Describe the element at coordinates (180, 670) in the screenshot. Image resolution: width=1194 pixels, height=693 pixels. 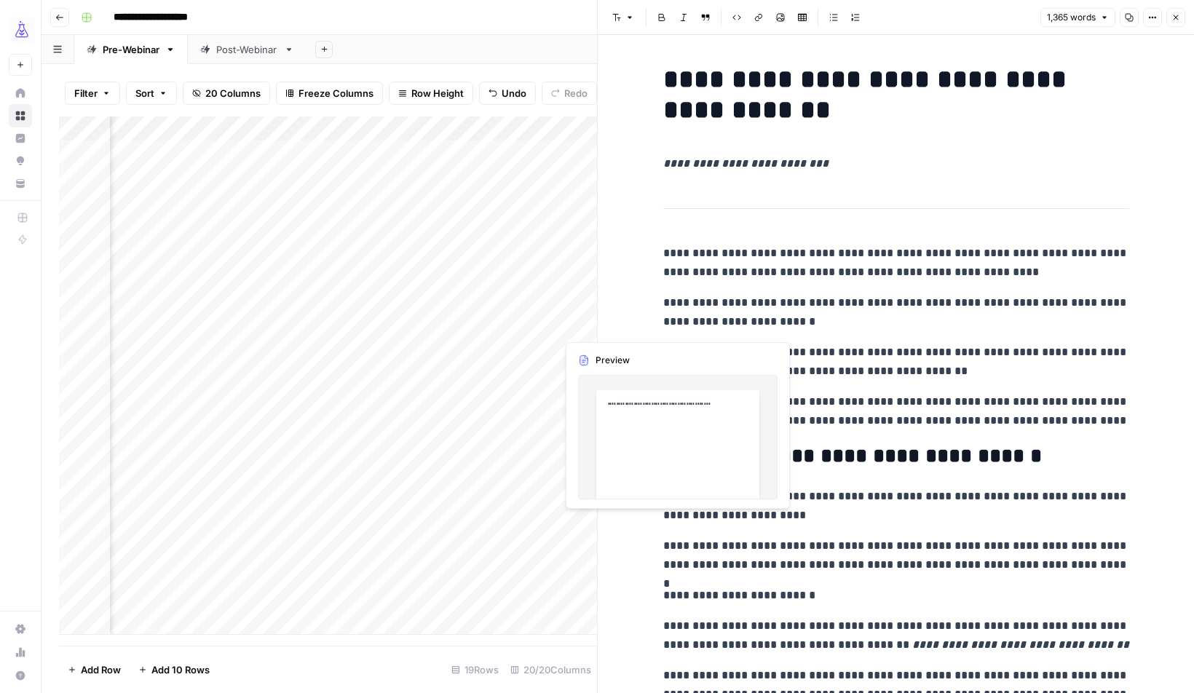
I see `span: Add 10 Rows` at that location.